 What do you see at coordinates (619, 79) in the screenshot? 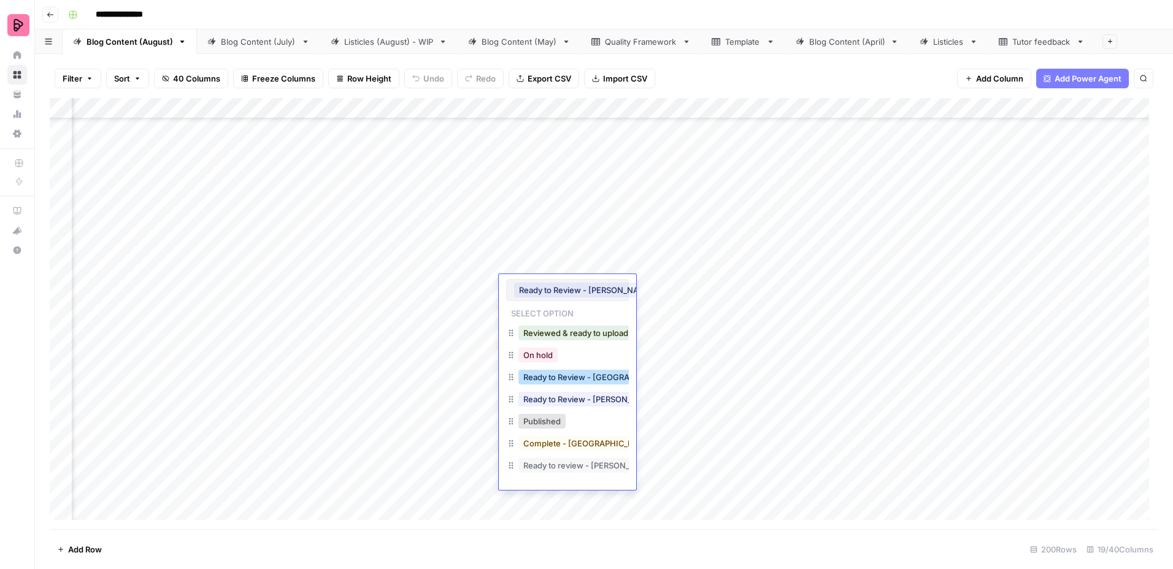
I see `button: Import CSV` at bounding box center [619, 79].